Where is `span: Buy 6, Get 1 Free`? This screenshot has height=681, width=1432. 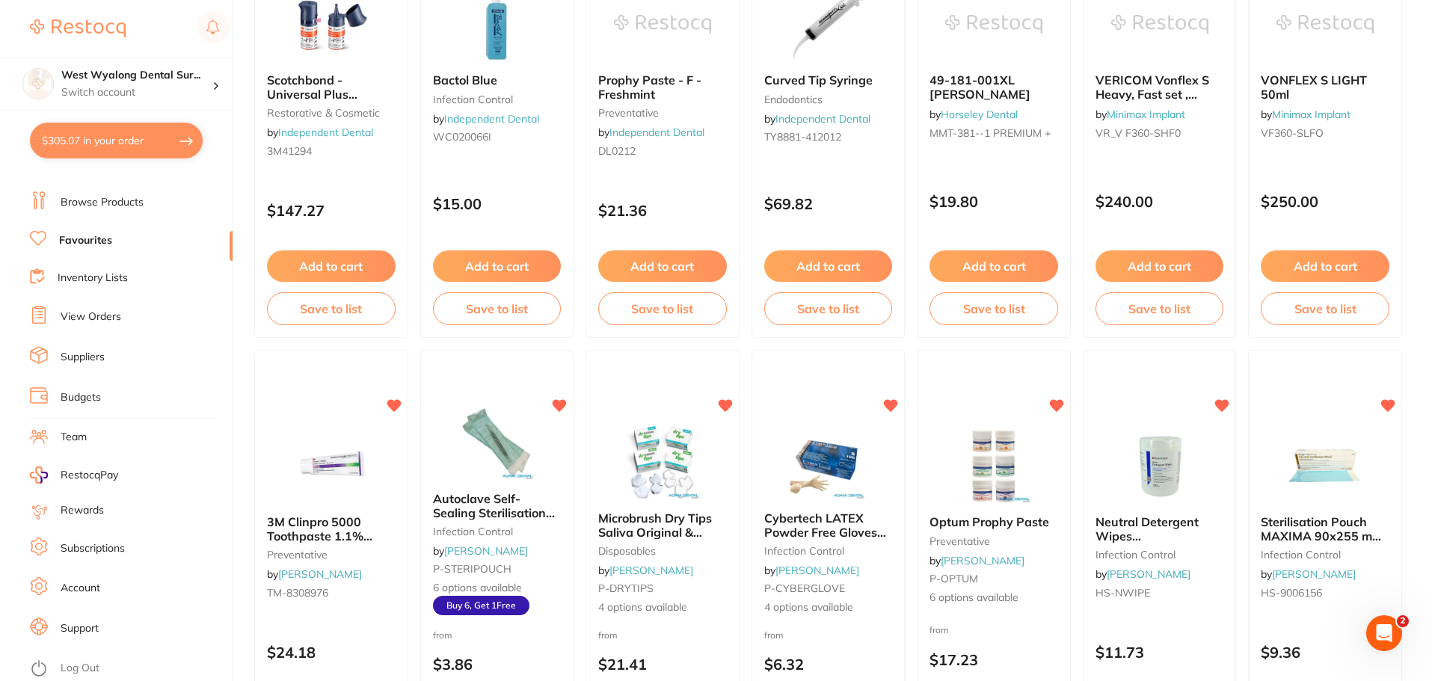 span: Buy 6, Get 1 Free is located at coordinates (481, 606).